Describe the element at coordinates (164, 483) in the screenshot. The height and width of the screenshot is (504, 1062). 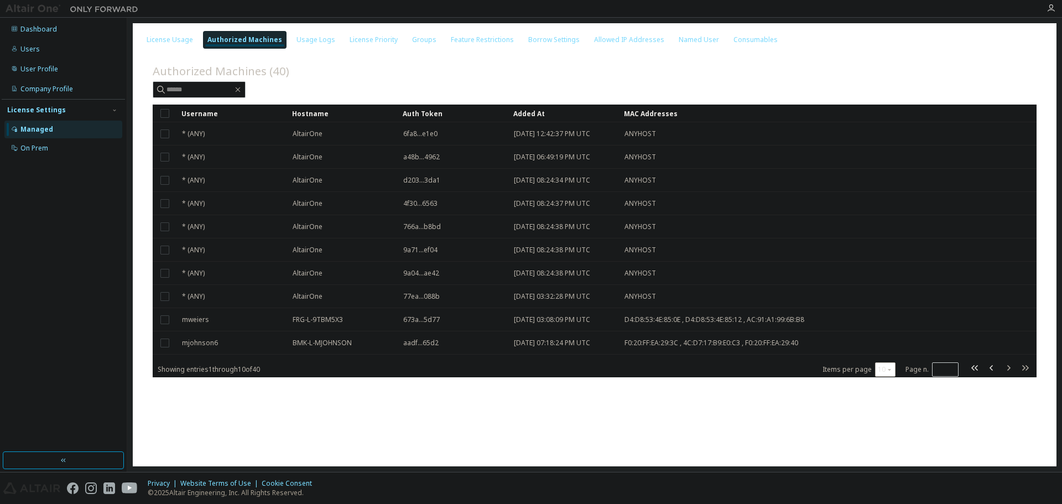
I see `div: Privacy` at that location.